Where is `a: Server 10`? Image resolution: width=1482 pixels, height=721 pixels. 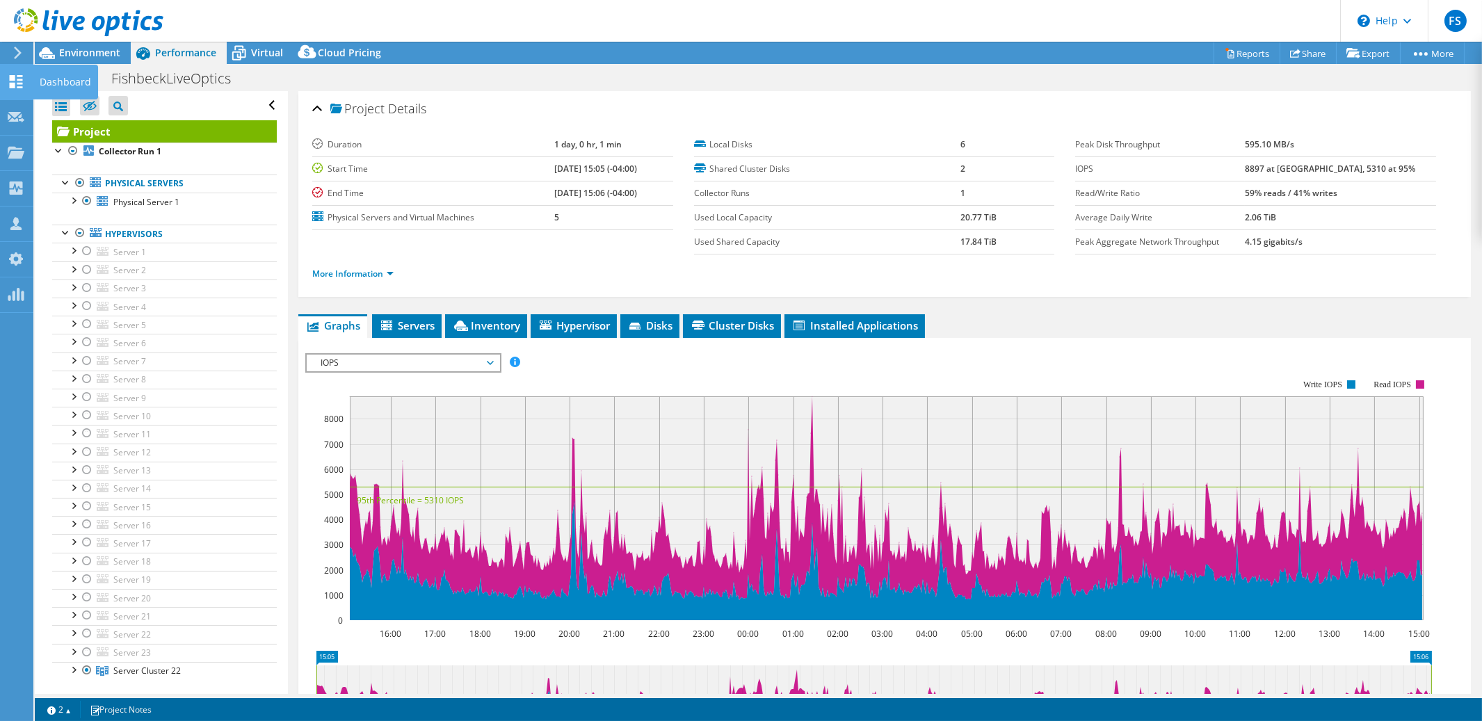
a: Server 10 is located at coordinates (164, 416).